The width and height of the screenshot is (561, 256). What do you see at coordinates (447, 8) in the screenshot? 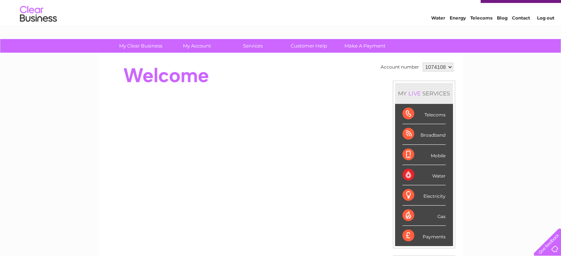
I see `a: 0333 014 3131` at bounding box center [447, 8].